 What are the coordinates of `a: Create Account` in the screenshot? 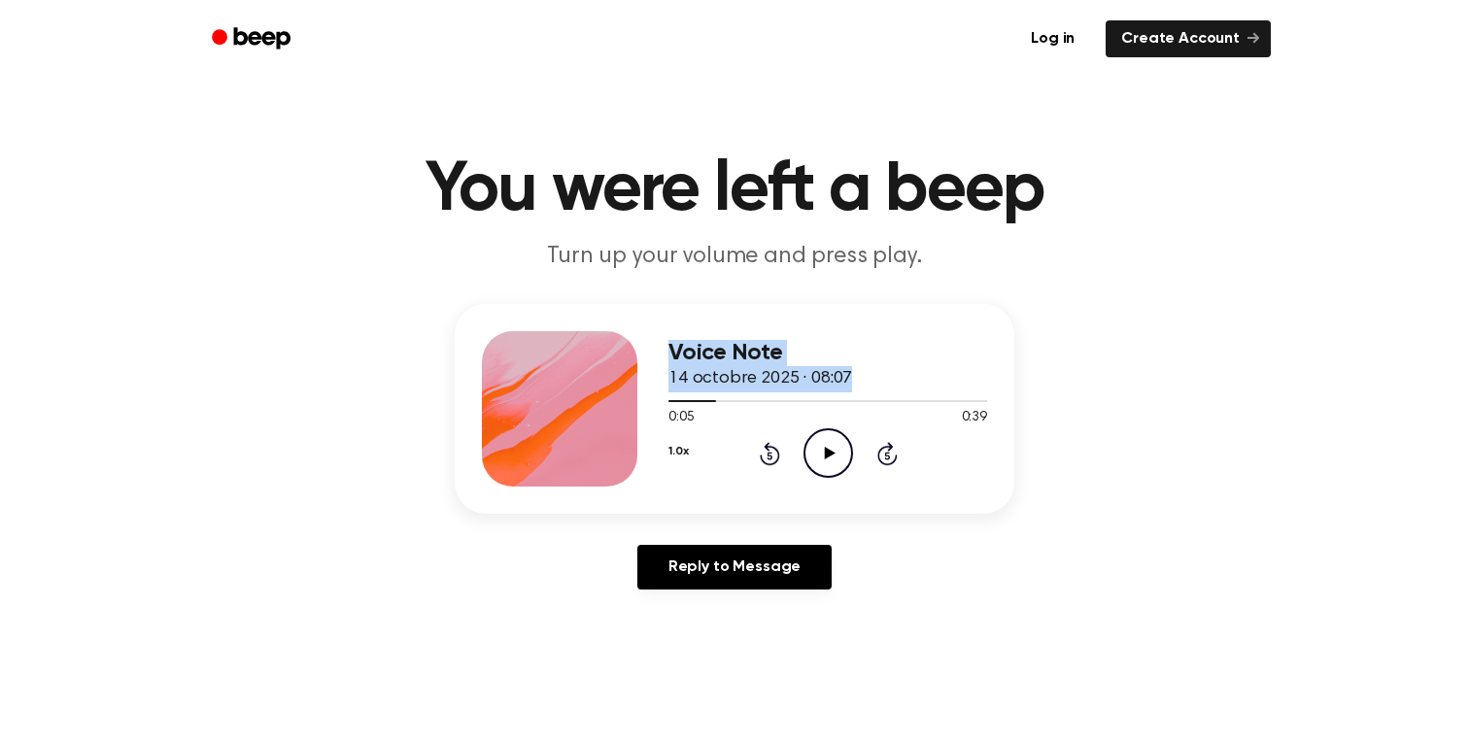 It's located at (1188, 39).